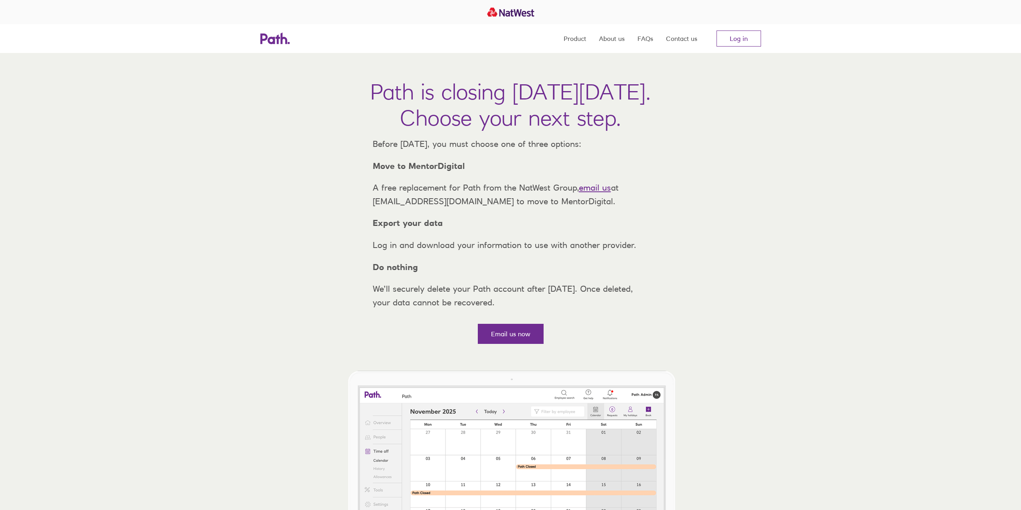 This screenshot has height=510, width=1021. I want to click on a: Log in, so click(739, 39).